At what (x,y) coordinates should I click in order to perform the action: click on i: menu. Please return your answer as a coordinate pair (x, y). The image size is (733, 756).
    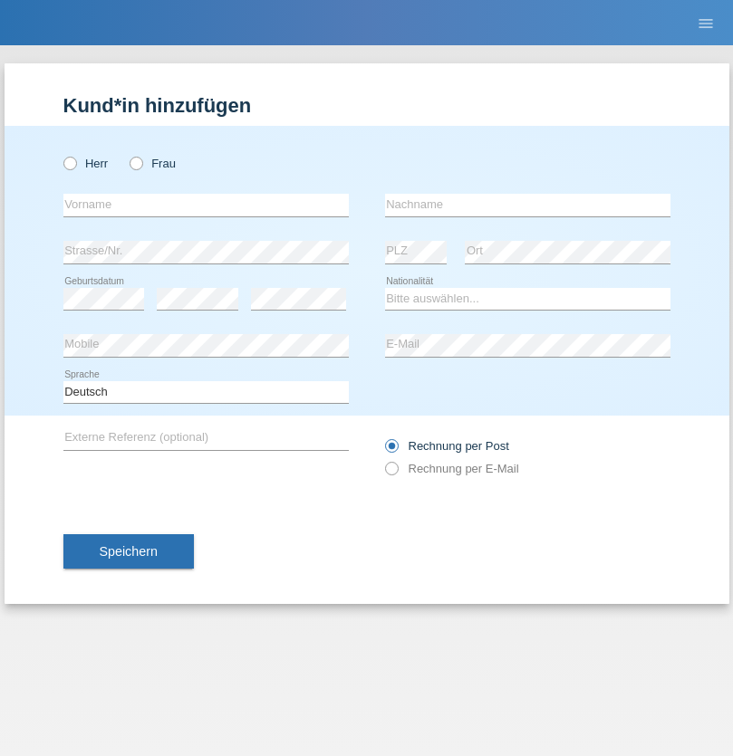
    Looking at the image, I should click on (705, 24).